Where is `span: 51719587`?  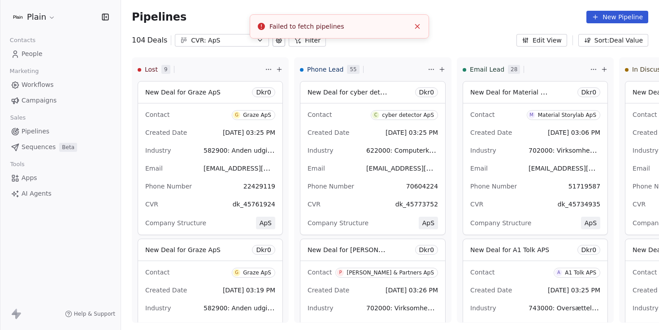 span: 51719587 is located at coordinates (584, 186).